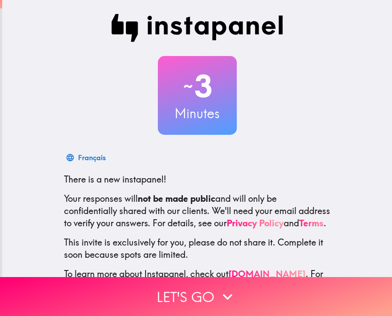  I want to click on h2: 3, so click(197, 86).